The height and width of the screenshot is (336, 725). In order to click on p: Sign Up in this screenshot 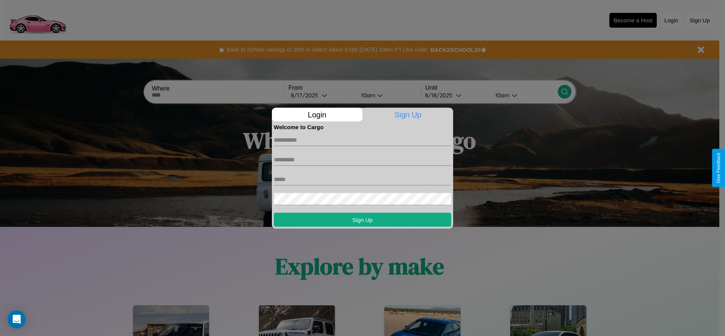, I will do `click(408, 115)`.